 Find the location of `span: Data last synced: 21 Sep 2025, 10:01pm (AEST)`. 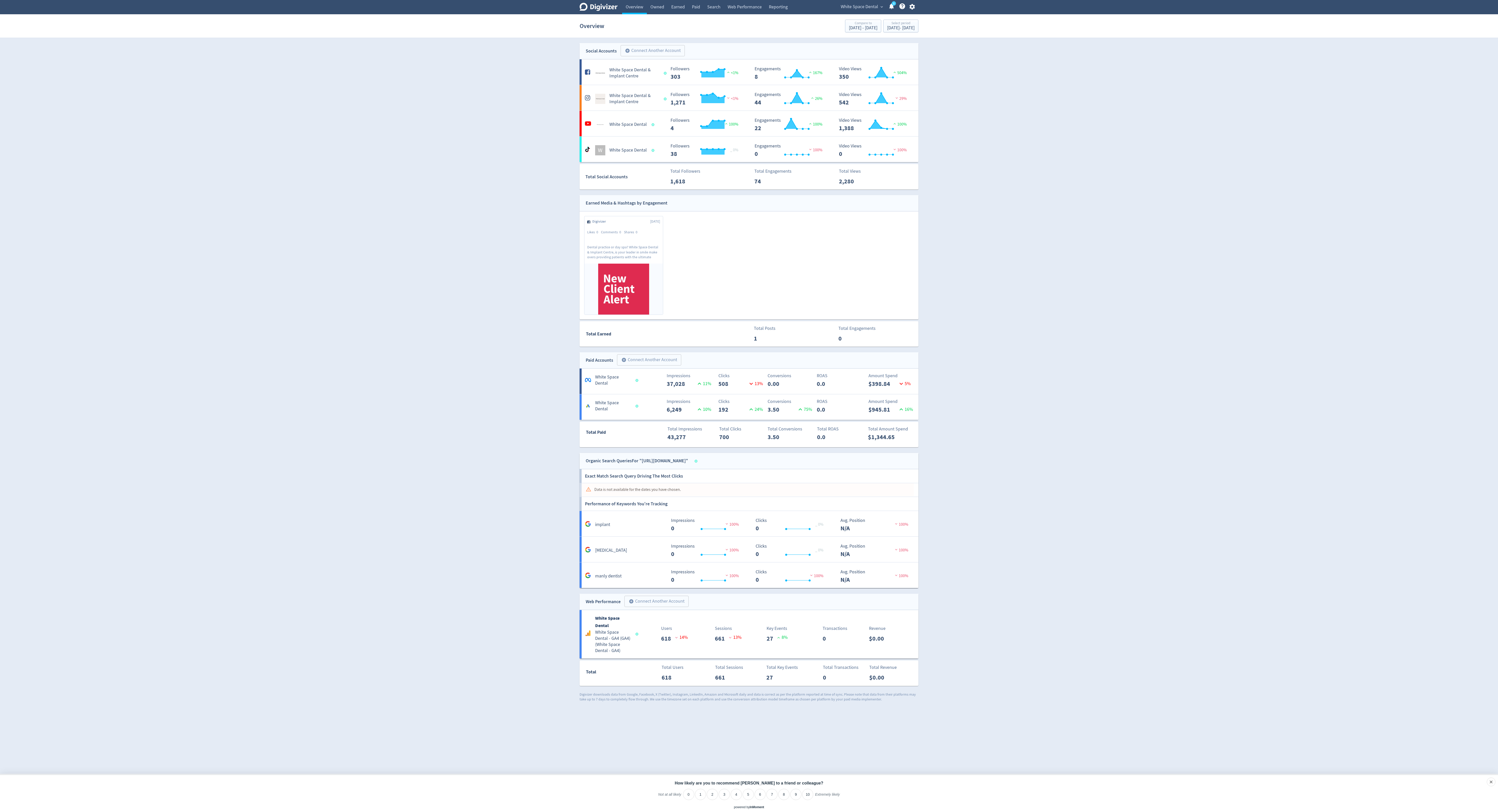

span: Data last synced: 21 Sep 2025, 10:01pm (AEST) is located at coordinates (637, 406).